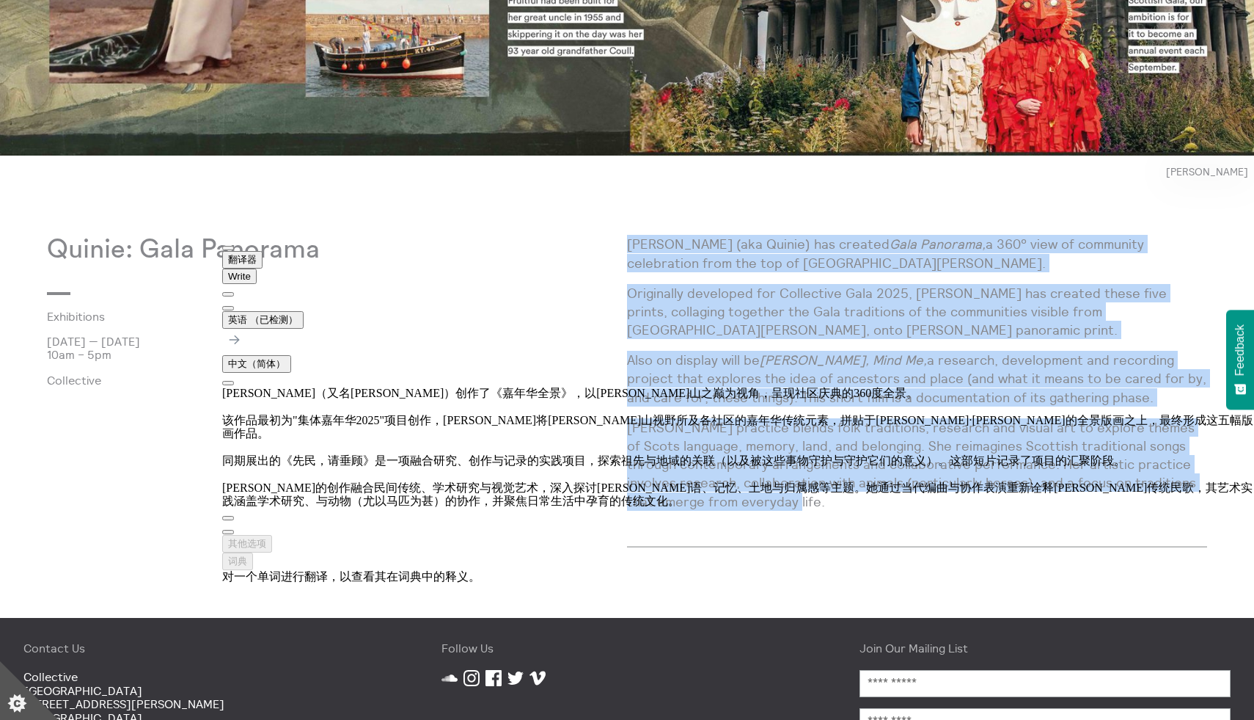 The height and width of the screenshot is (720, 1254). I want to click on button: Feedback - Show survey, so click(1241, 359).